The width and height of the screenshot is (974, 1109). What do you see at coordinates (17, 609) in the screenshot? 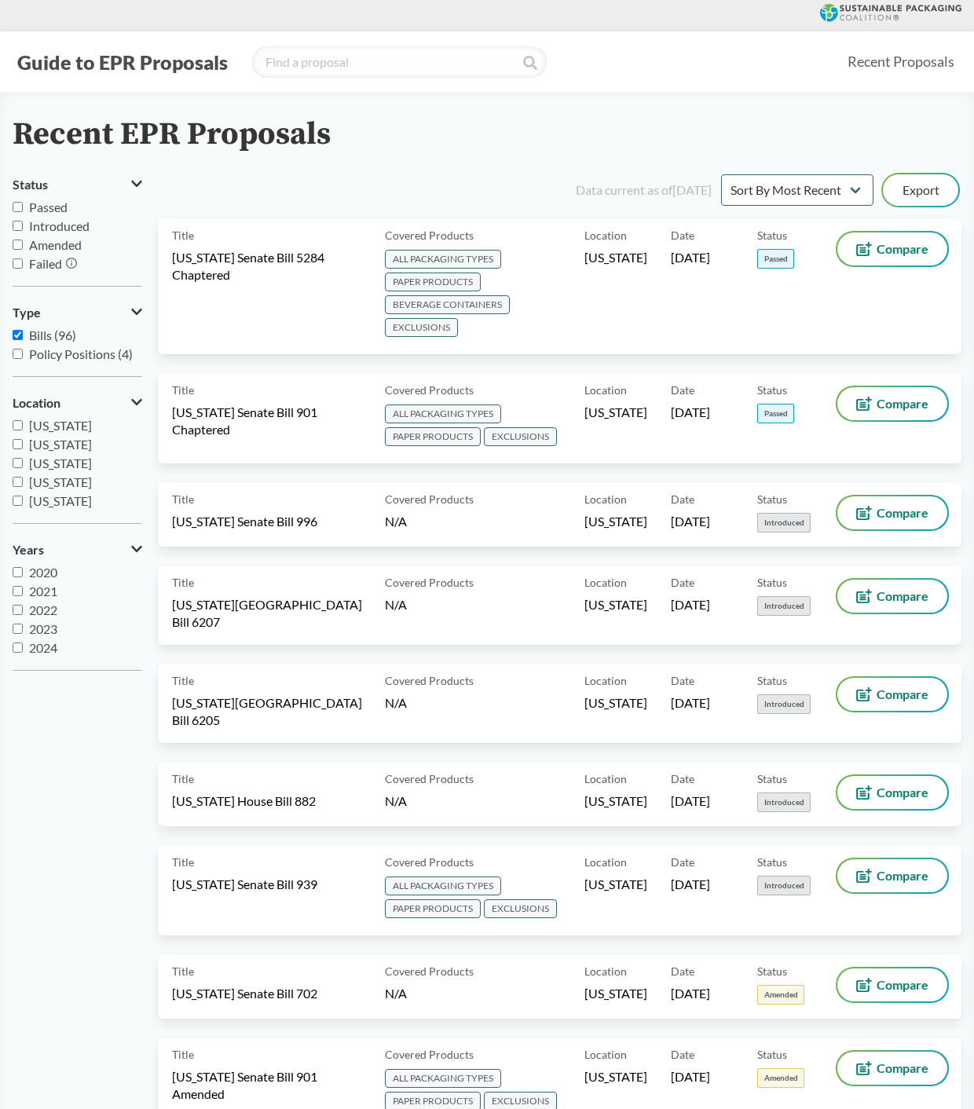
I see `input: 2022` at bounding box center [17, 609].